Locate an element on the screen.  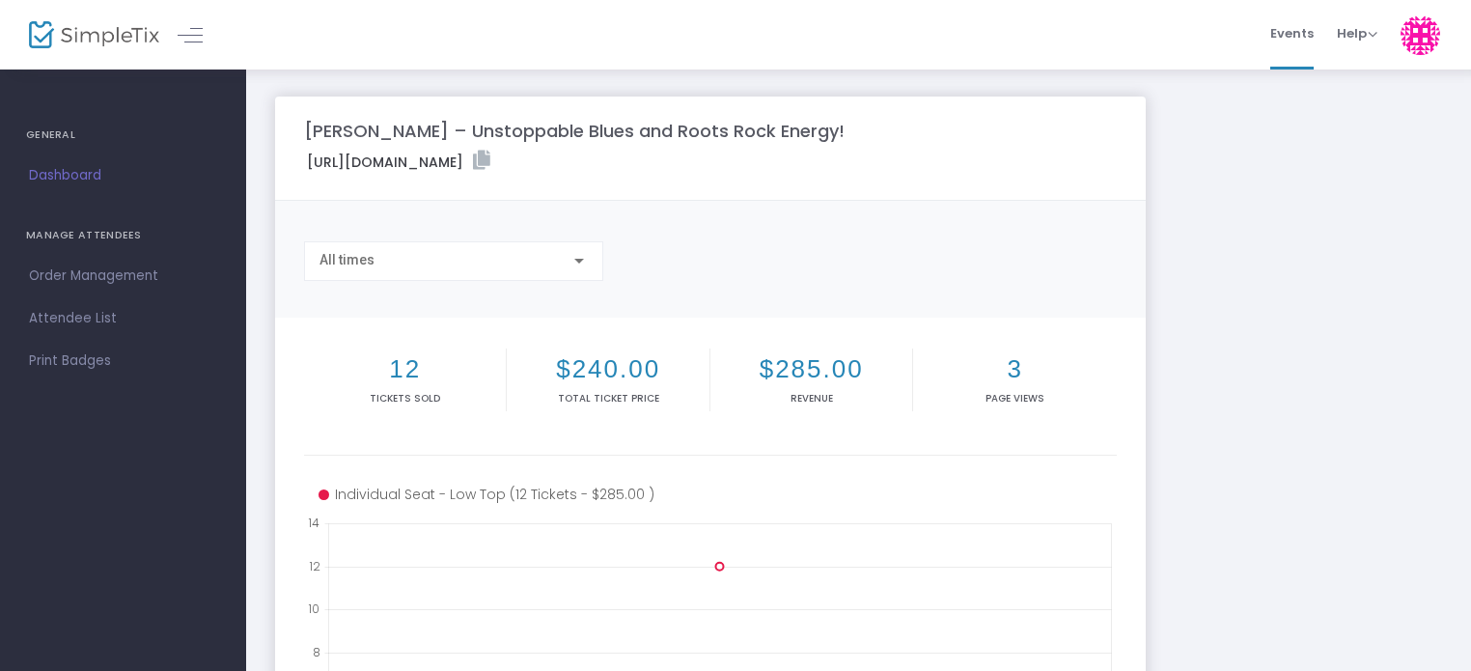
span: Order Management is located at coordinates (123, 276).